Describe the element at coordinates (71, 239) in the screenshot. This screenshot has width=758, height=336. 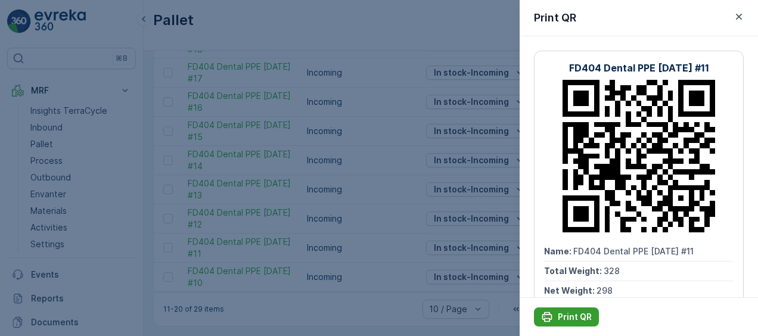
I see `span: 433` at that location.